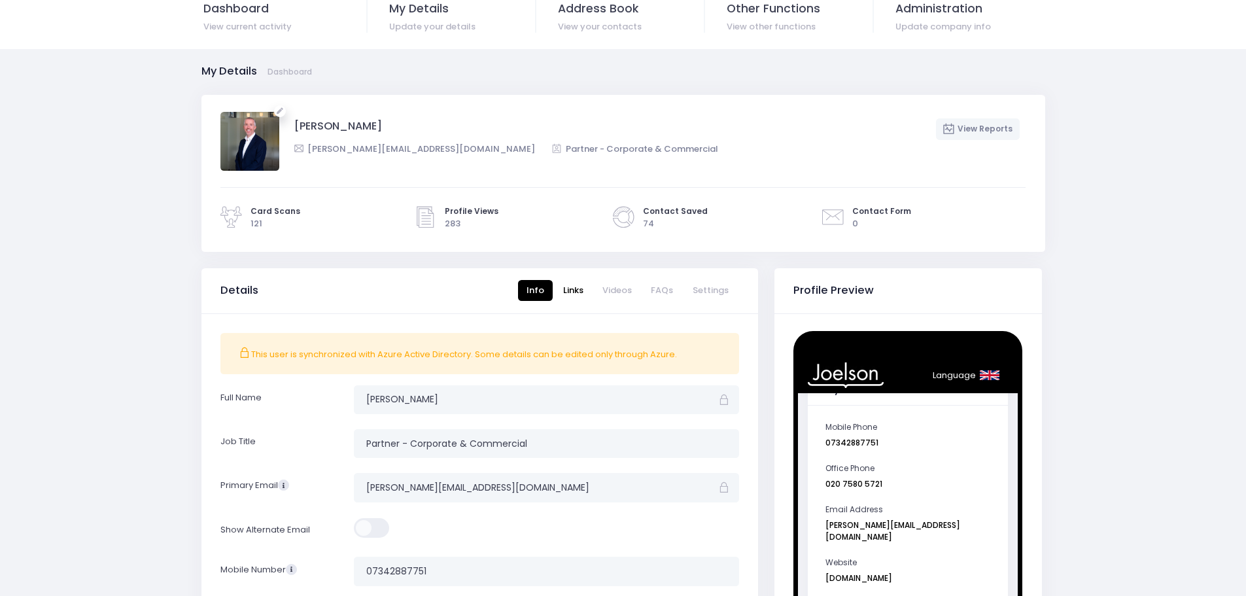 The height and width of the screenshot is (596, 1246). I want to click on label: Office Phone, so click(52, 111).